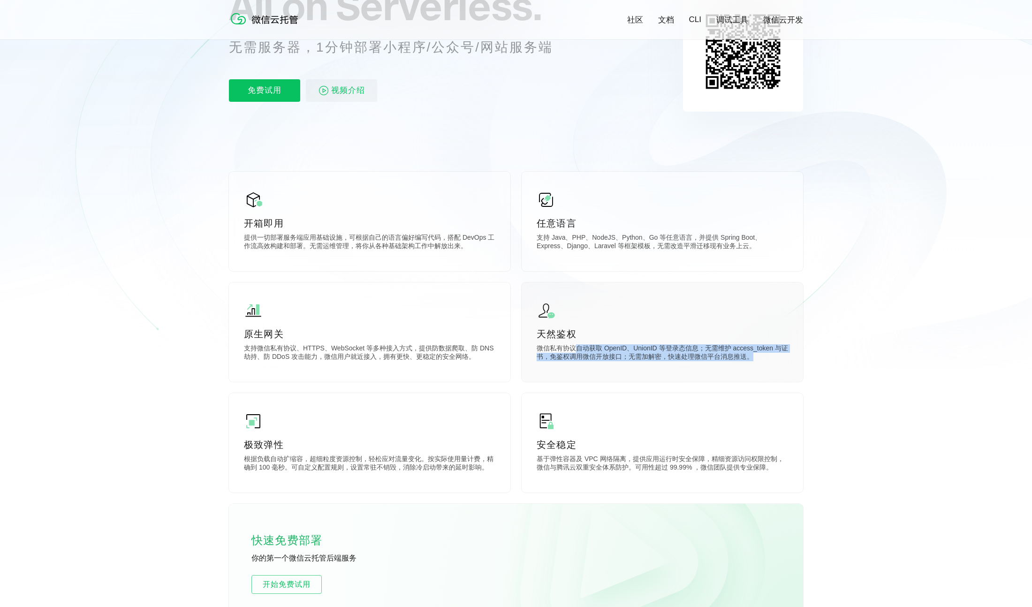 This screenshot has height=607, width=1032. What do you see at coordinates (783, 20) in the screenshot?
I see `a: 微信云开发` at bounding box center [783, 20].